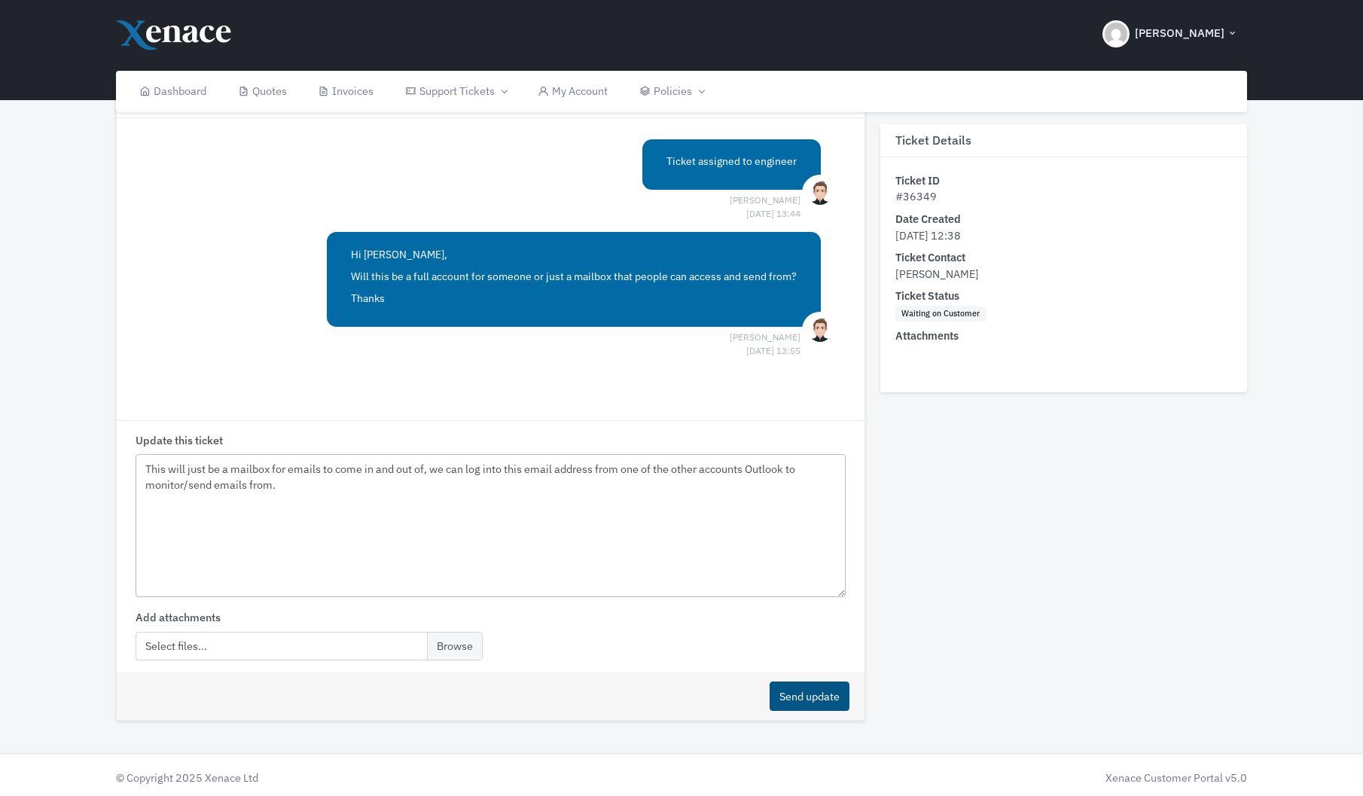 This screenshot has height=796, width=1363. I want to click on label: Update this ticket, so click(179, 441).